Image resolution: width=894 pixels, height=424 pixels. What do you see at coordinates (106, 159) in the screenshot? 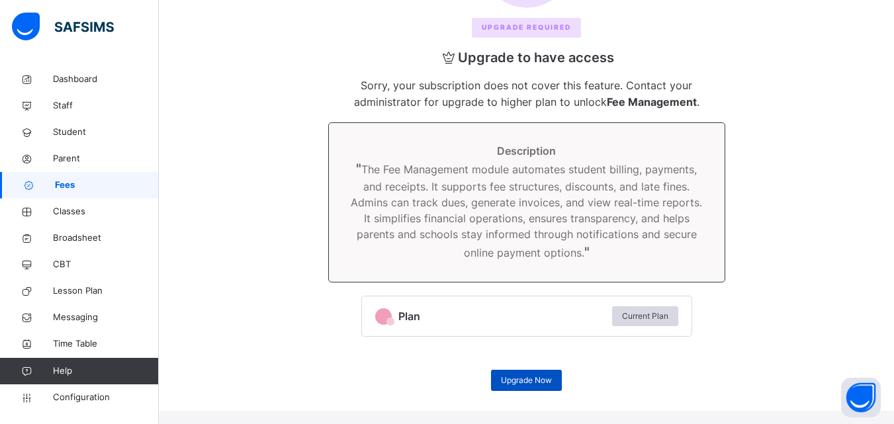
I see `span: Parent` at bounding box center [106, 159].